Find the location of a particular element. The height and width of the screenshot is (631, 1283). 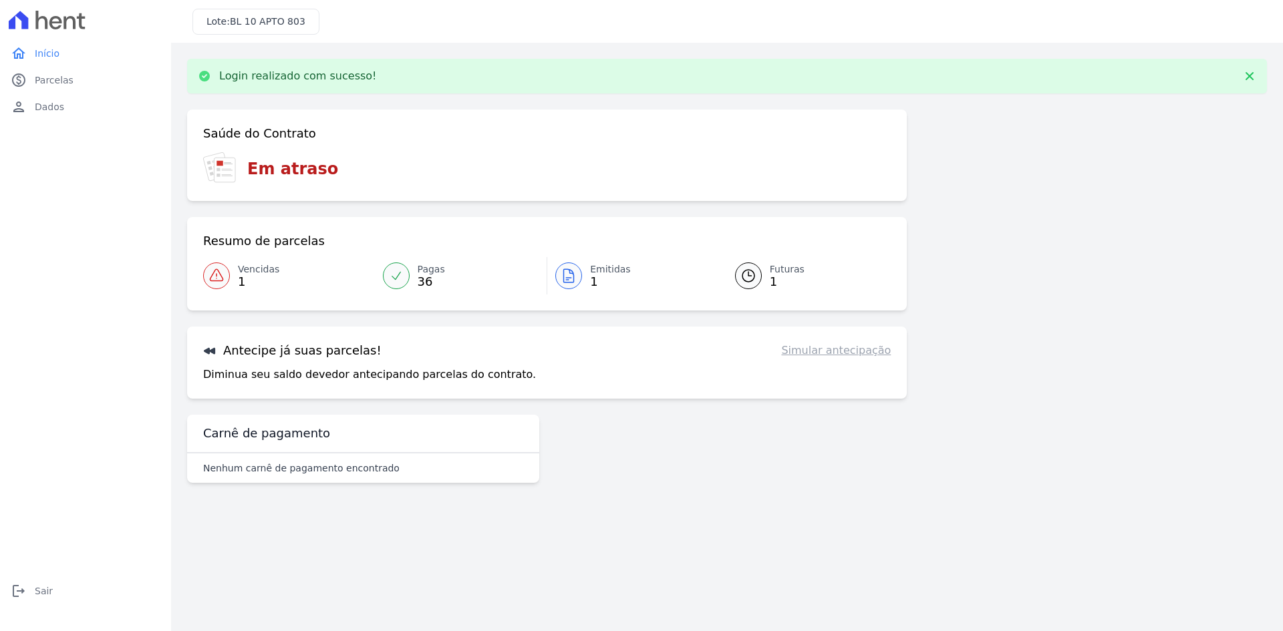

span: Futuras is located at coordinates (787, 269).